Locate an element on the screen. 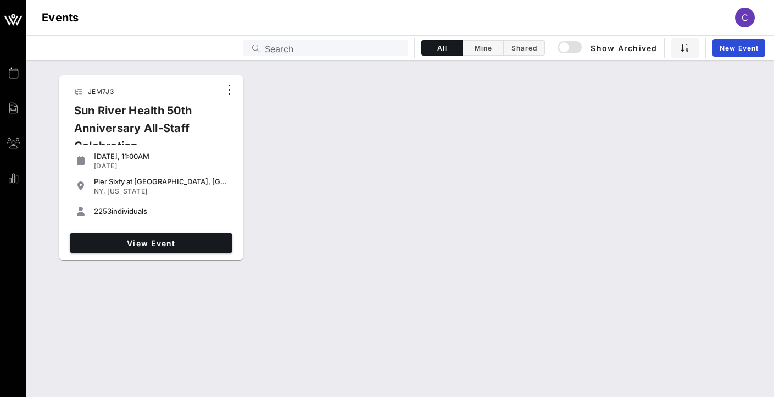 The width and height of the screenshot is (774, 397). span: New Event is located at coordinates (739, 48).